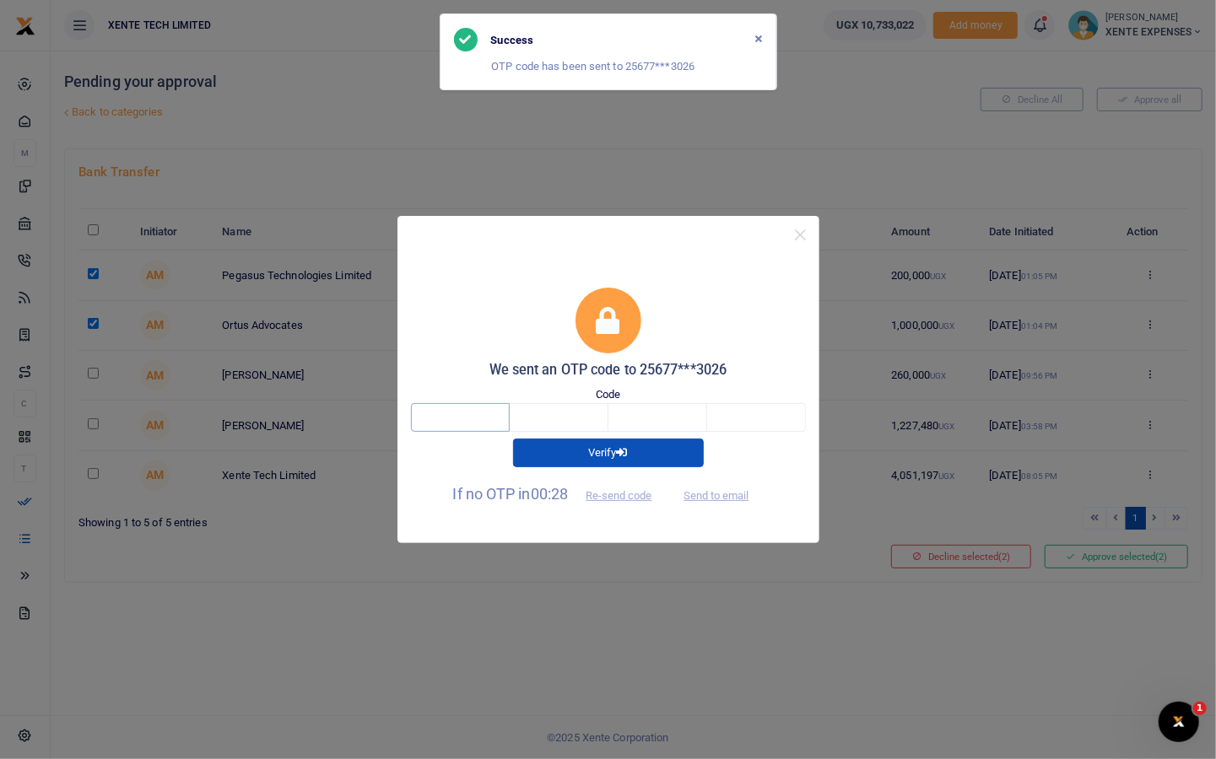 The width and height of the screenshot is (1216, 759). I want to click on span: If no OTP in, so click(559, 494).